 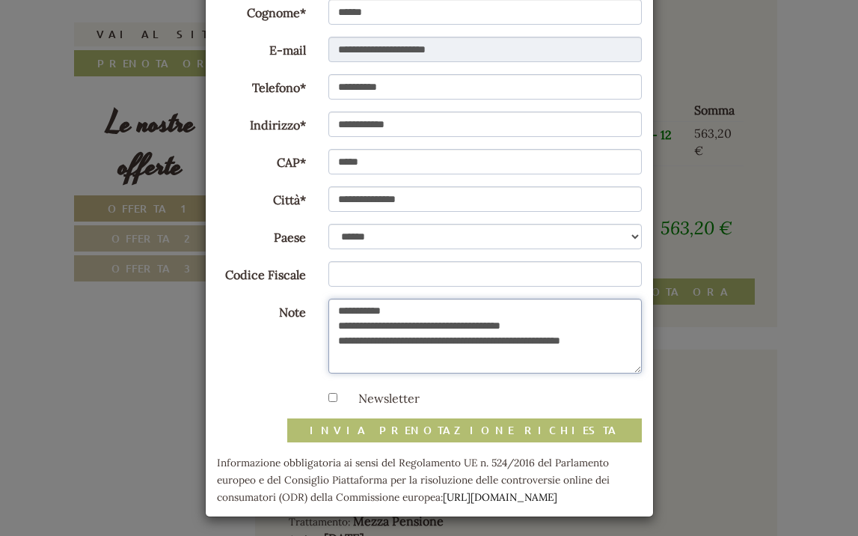 What do you see at coordinates (262, 272) in the screenshot?
I see `label: Codice Fiscale` at bounding box center [262, 272].